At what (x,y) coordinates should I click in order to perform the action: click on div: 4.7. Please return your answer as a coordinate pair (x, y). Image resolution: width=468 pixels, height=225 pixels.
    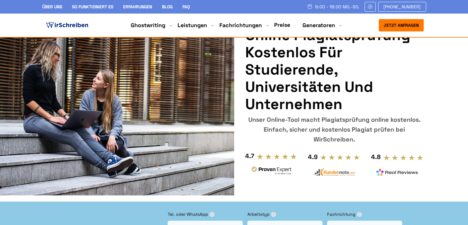
    Looking at the image, I should click on (250, 156).